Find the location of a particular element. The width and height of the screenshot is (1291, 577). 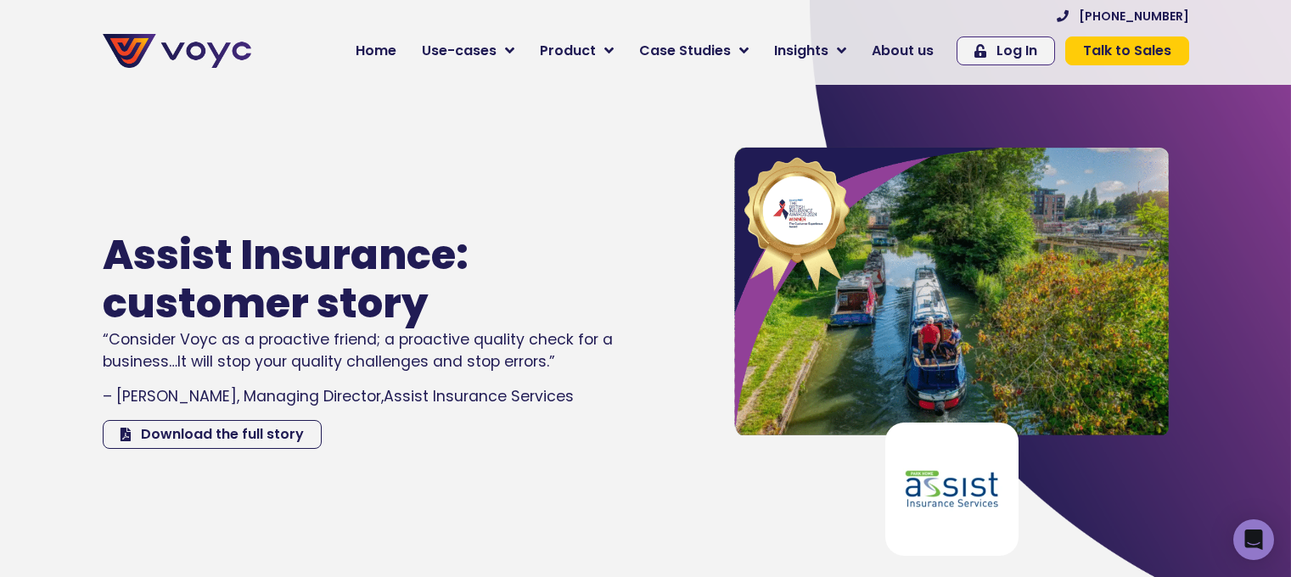

a: Case Studies is located at coordinates (693, 51).